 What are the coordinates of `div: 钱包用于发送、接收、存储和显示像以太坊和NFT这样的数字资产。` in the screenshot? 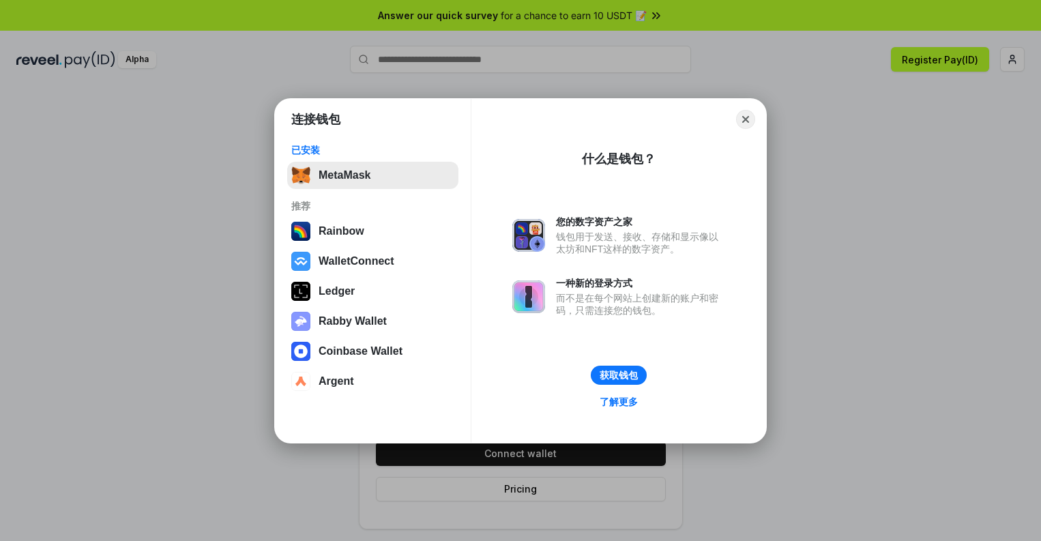 It's located at (640, 243).